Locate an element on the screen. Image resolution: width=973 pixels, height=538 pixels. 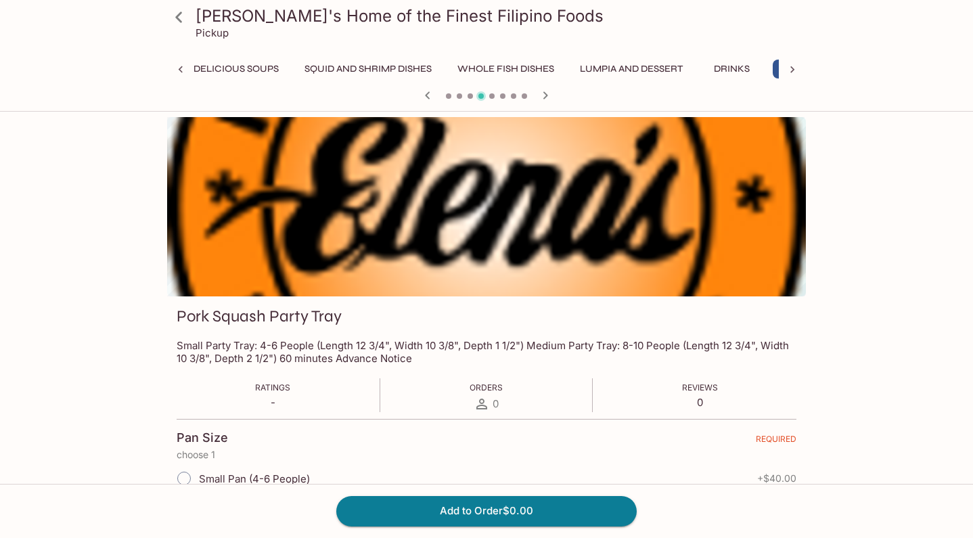
span: 0 is located at coordinates (495, 403).